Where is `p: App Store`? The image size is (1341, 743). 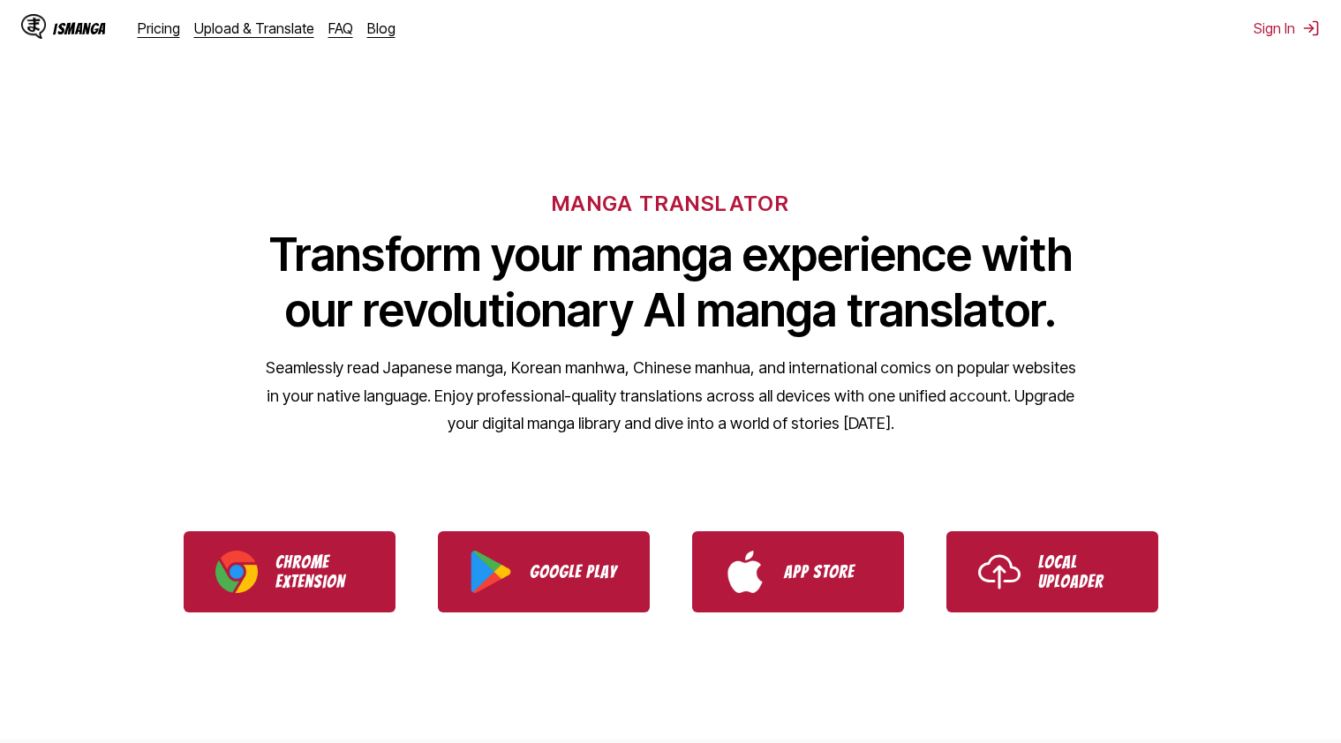
p: App Store is located at coordinates (828, 572).